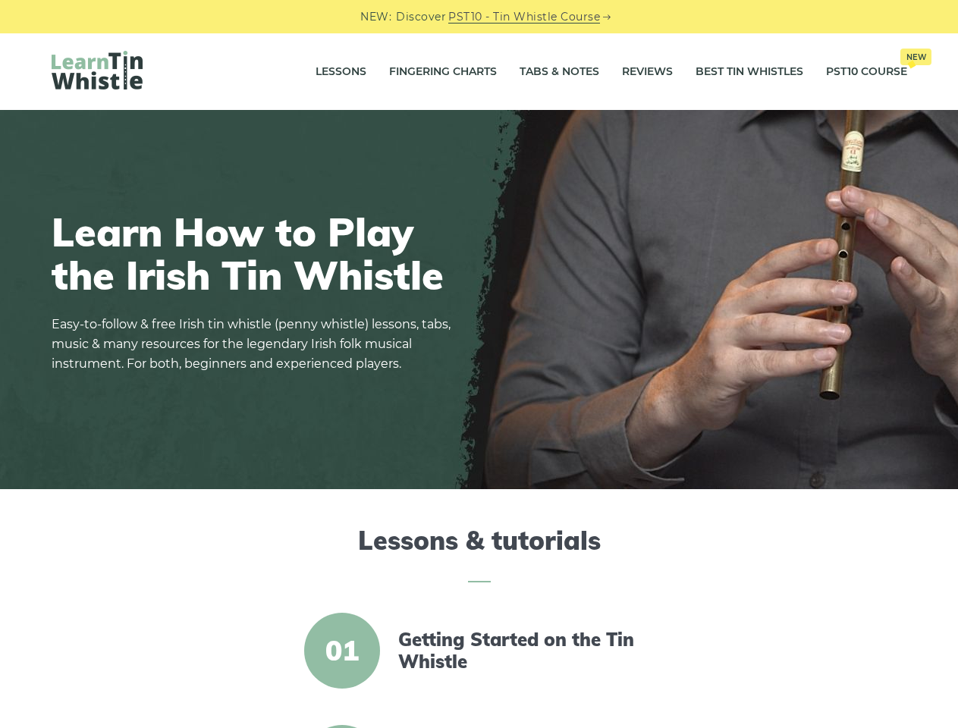  Describe the element at coordinates (256, 253) in the screenshot. I see `h1: Learn How to Play the Irish Tin Whistle` at that location.